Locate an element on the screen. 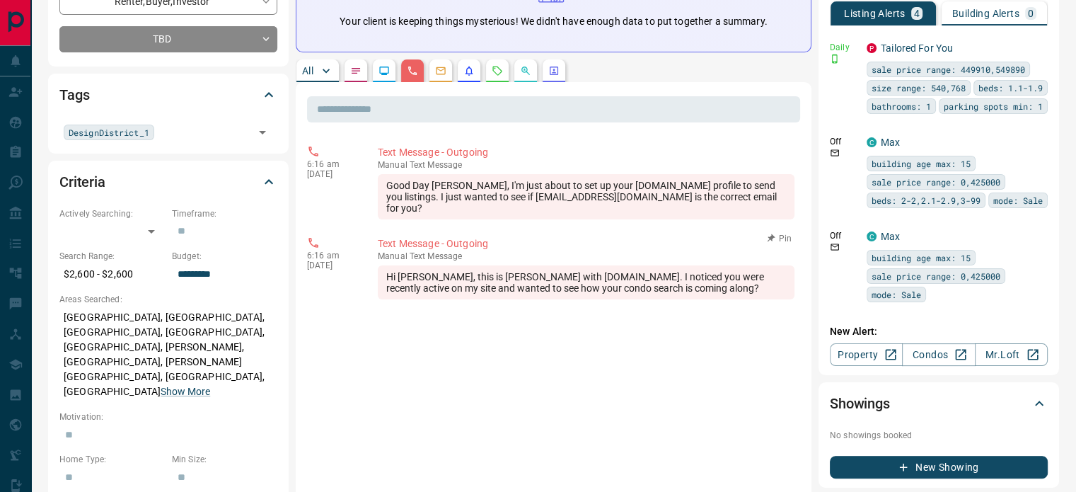  p: Areas Searched: is located at coordinates (168, 299).